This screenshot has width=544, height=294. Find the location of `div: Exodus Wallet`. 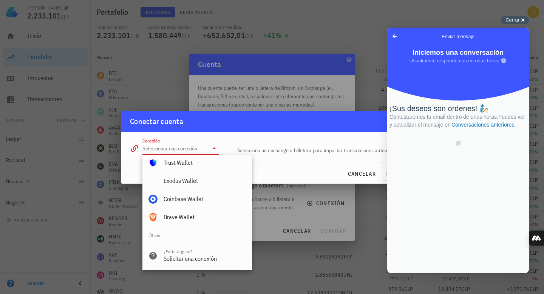

div: Exodus Wallet is located at coordinates (205, 181).